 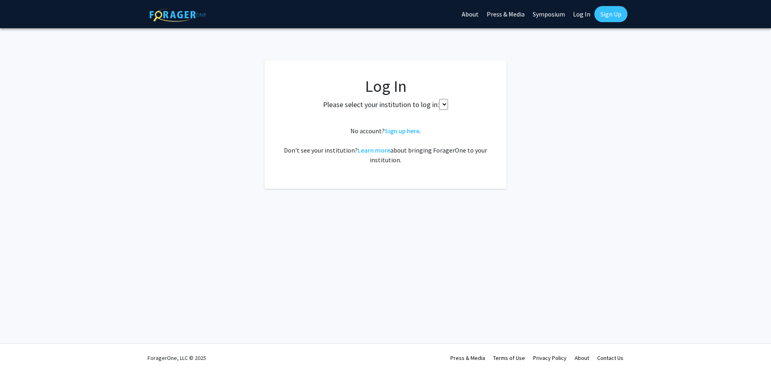 I want to click on div: No account? . Don't see your institution? about bringing ForagerOne to your institution., so click(x=385, y=146).